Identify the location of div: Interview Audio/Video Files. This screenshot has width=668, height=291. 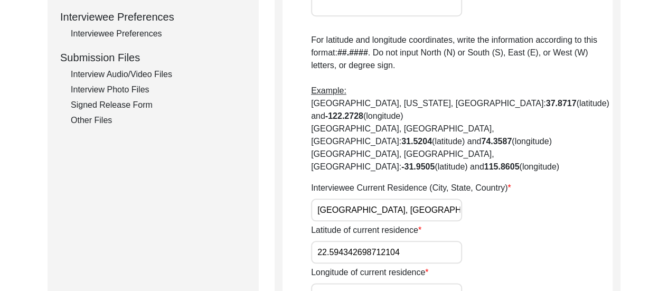
(158, 74).